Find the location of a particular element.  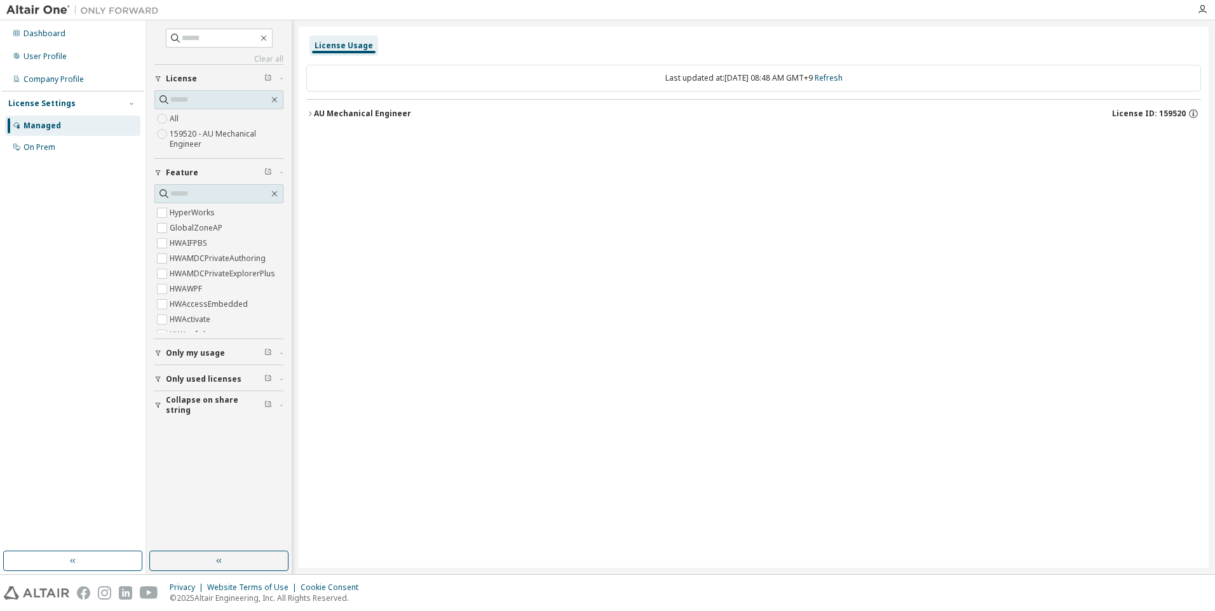

div: License Usage is located at coordinates (344, 46).